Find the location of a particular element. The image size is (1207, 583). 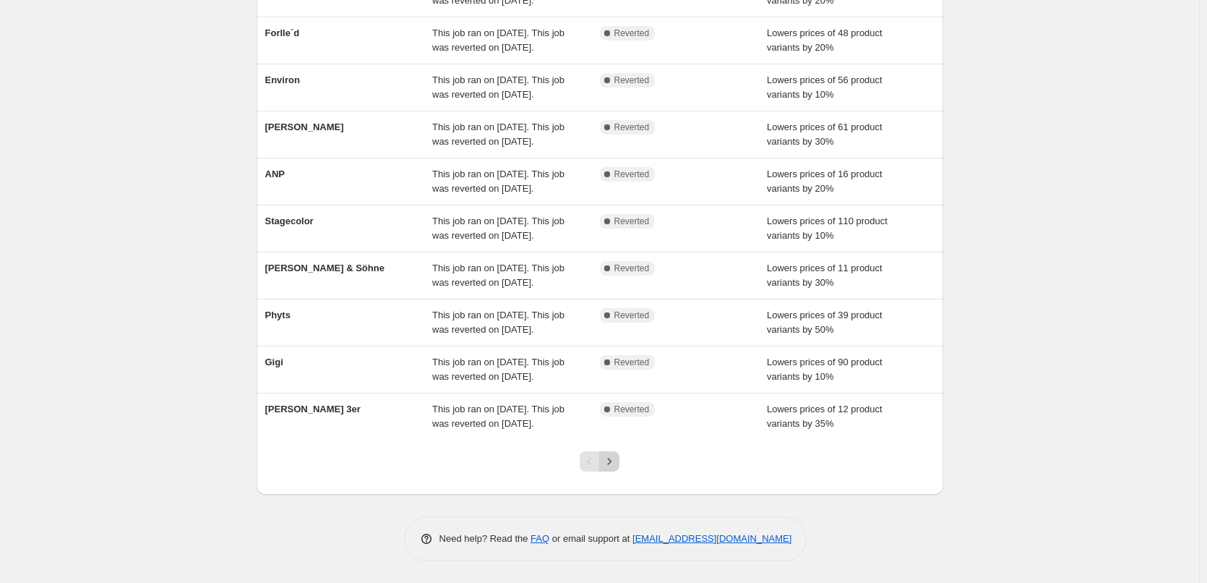

span: Lowers prices of 11 product variants by 30% is located at coordinates (825, 275).